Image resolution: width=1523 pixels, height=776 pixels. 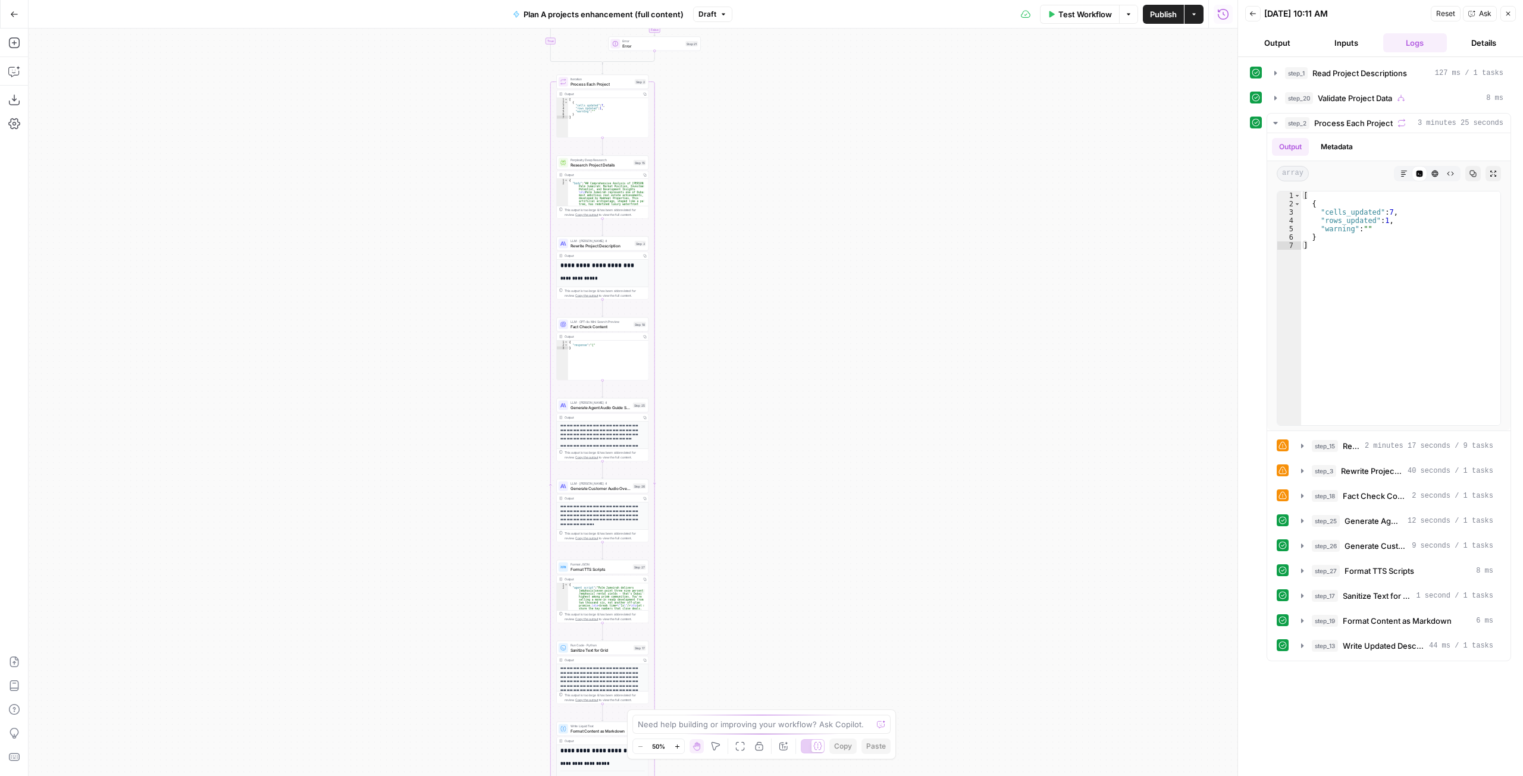 I want to click on div: Step 17, so click(x=639, y=648).